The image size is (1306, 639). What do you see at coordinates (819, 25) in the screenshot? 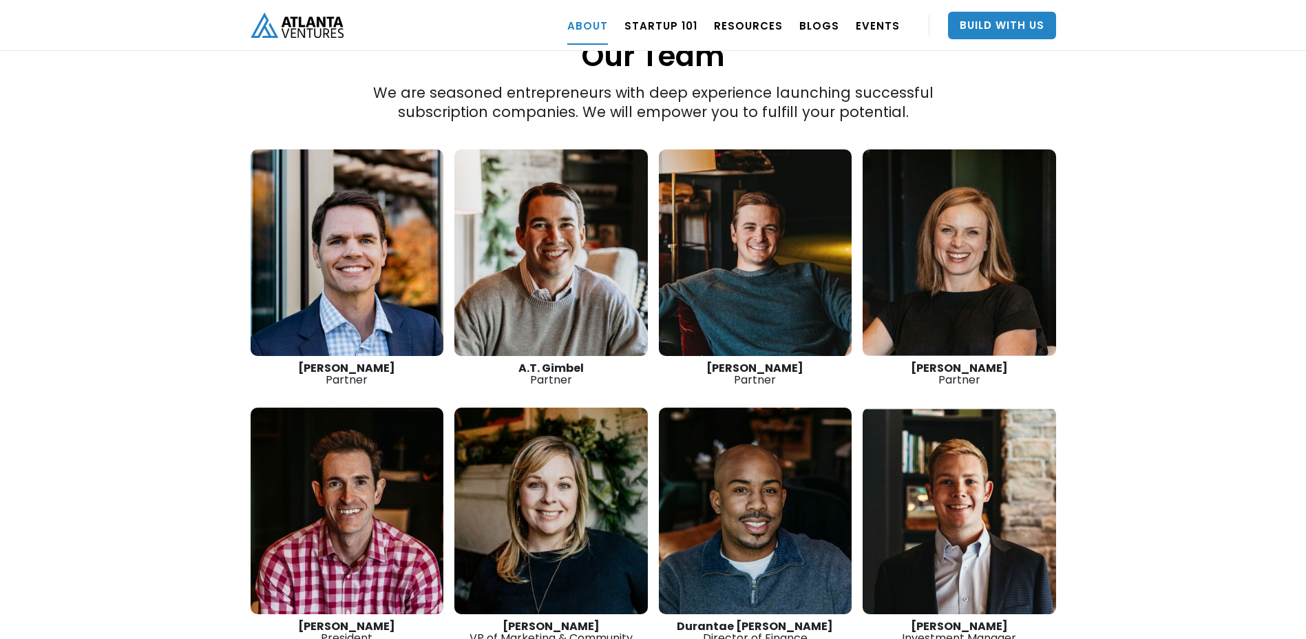
I see `a: BLOGS` at bounding box center [819, 25].